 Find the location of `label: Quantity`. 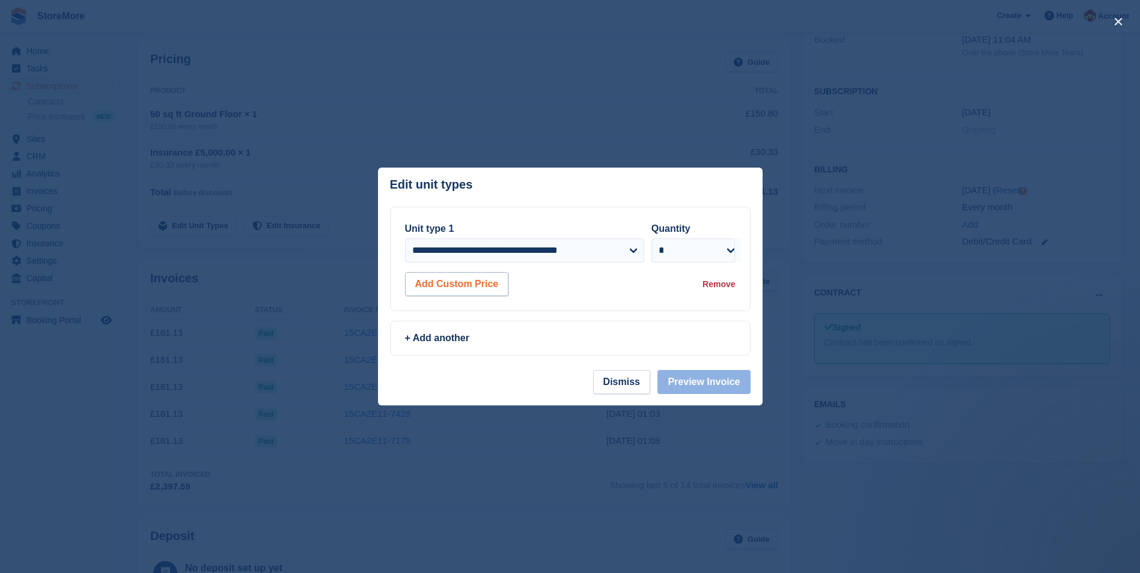

label: Quantity is located at coordinates (671, 228).